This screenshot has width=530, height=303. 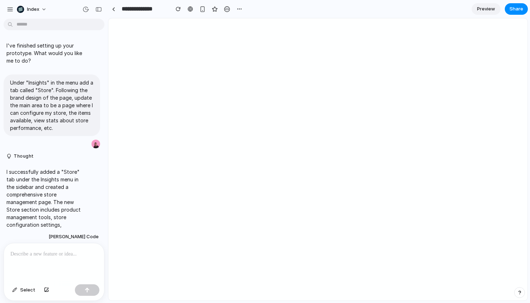 What do you see at coordinates (516, 9) in the screenshot?
I see `span: Share` at bounding box center [516, 9].